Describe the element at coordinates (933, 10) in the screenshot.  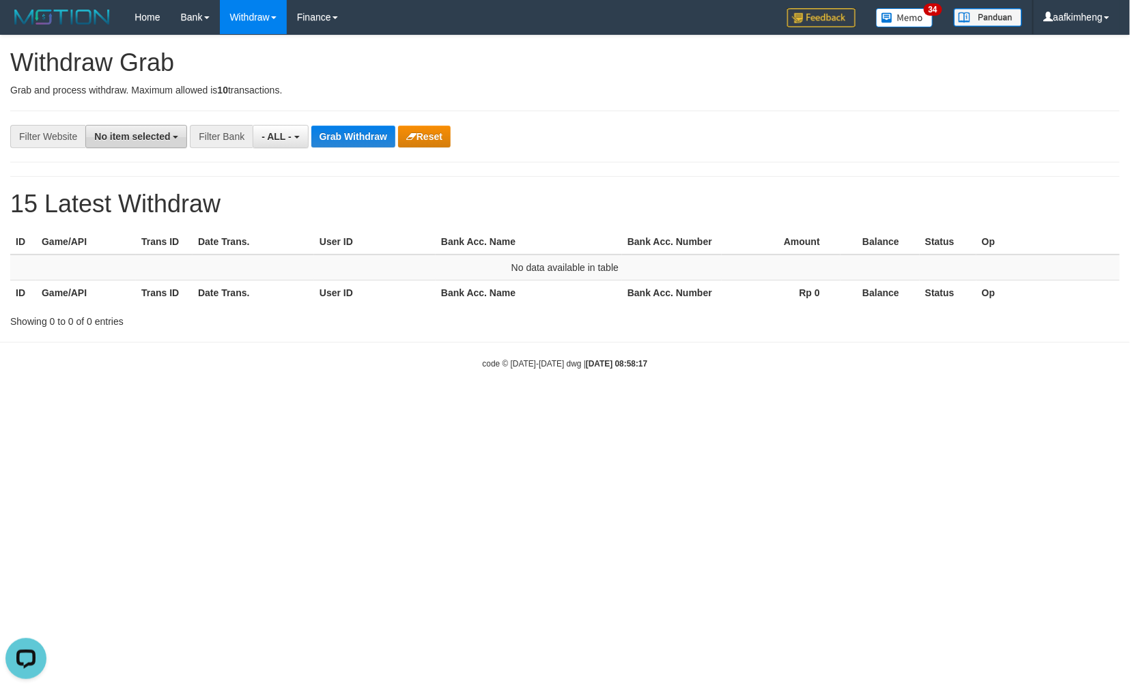
I see `span: 34` at that location.